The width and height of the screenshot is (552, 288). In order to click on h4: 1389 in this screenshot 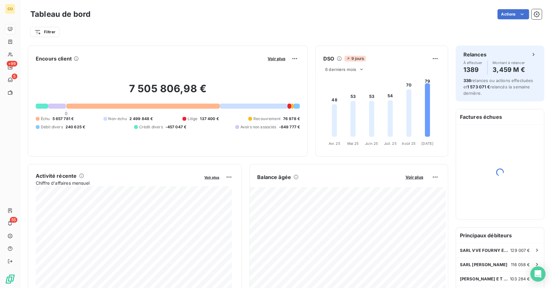, I will do `click(473, 70)`.